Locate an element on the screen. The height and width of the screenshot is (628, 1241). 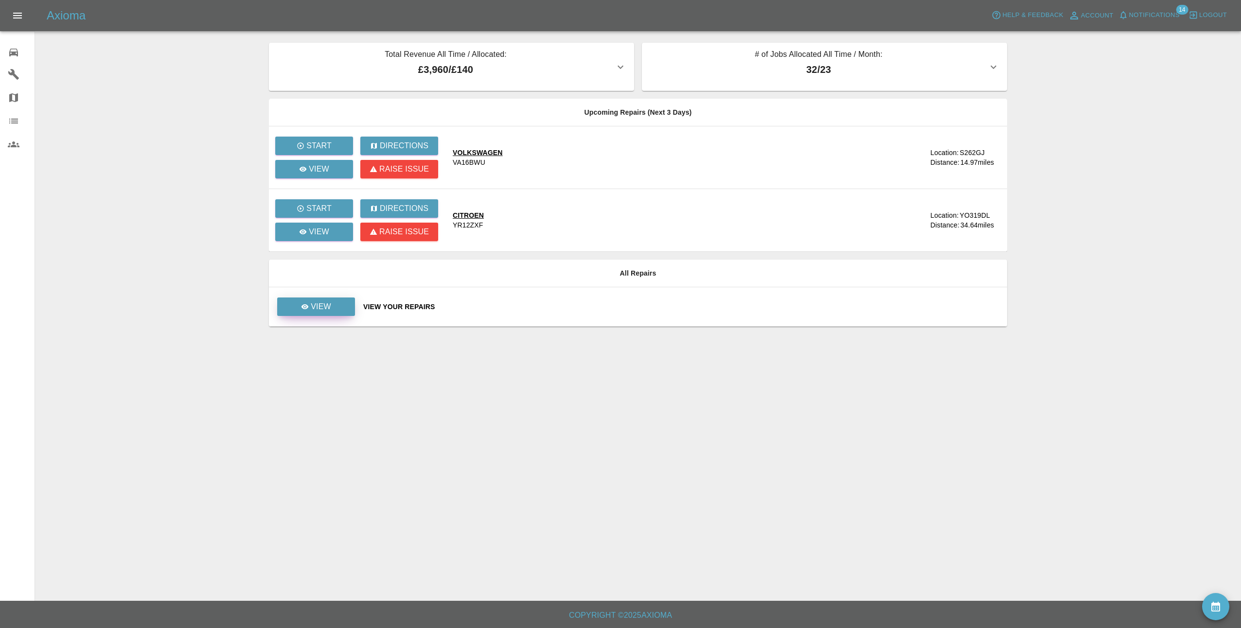
span: 14 is located at coordinates (1182, 10).